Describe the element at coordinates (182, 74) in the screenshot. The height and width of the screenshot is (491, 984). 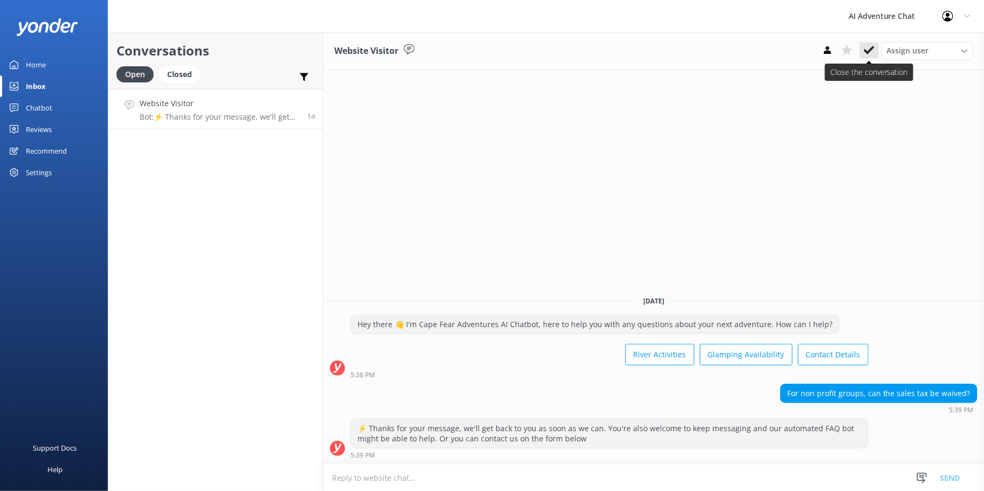
I see `a: Closed` at that location.